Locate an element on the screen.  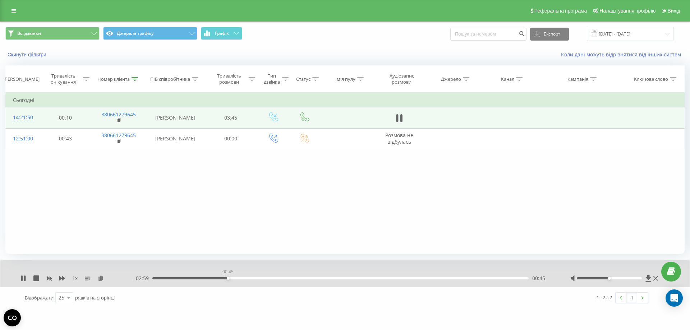
div: Номер клієнта is located at coordinates (113, 79).